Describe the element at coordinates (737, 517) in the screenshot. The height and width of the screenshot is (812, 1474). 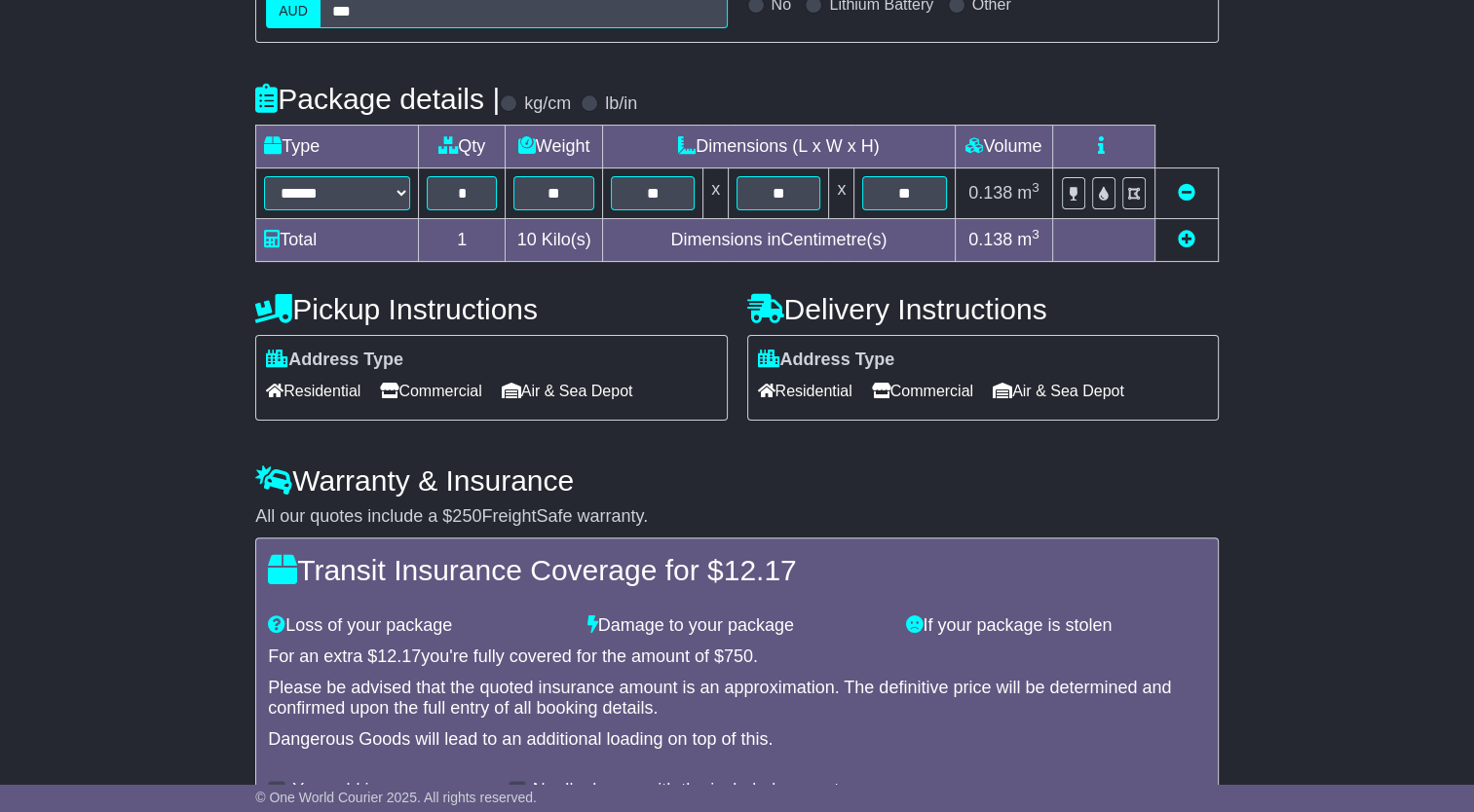
I see `div: All our quotes include a $ FreightSafe warranty.` at that location.